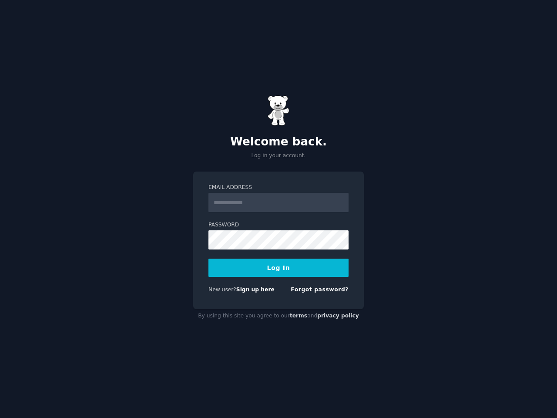 The image size is (557, 418). What do you see at coordinates (338, 315) in the screenshot?
I see `a: privacy policy` at bounding box center [338, 315].